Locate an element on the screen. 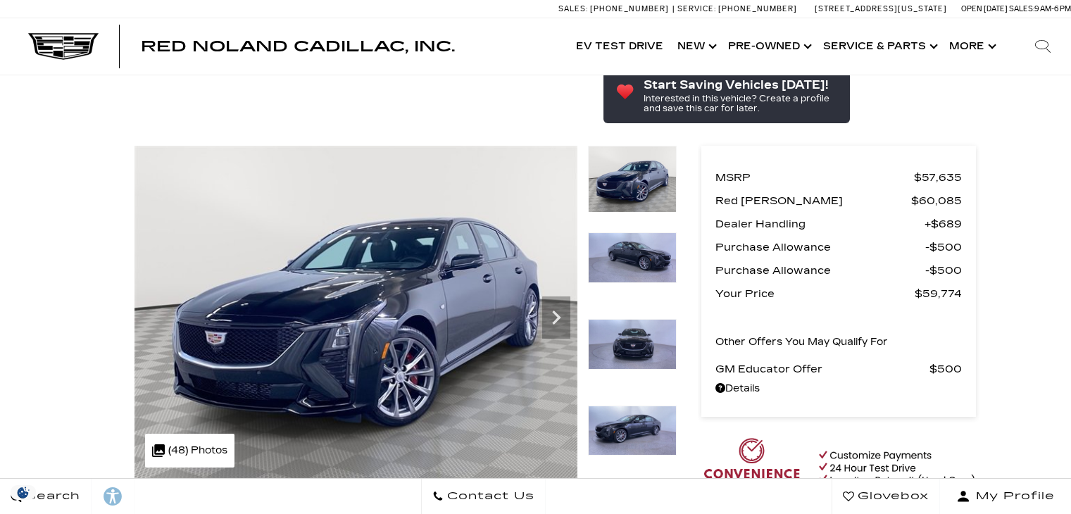  span: GM Educator Offer is located at coordinates (822, 369).